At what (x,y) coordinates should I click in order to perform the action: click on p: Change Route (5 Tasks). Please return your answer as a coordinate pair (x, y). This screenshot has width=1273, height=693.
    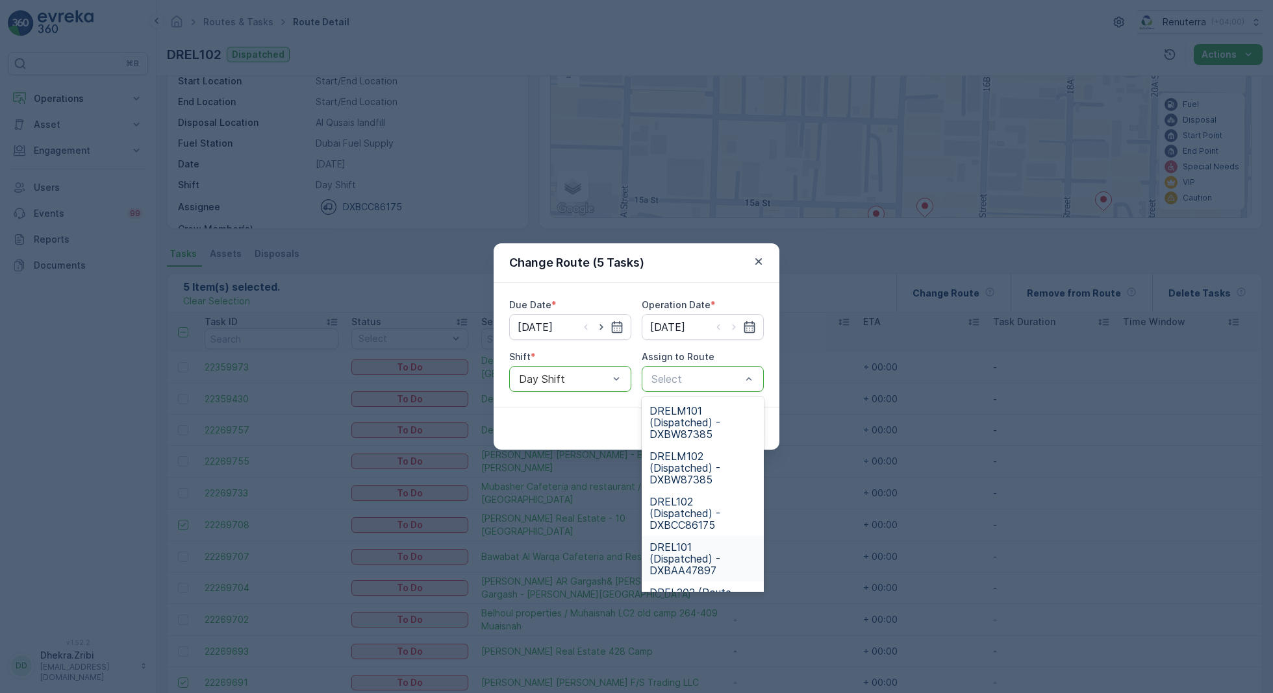
    Looking at the image, I should click on (577, 263).